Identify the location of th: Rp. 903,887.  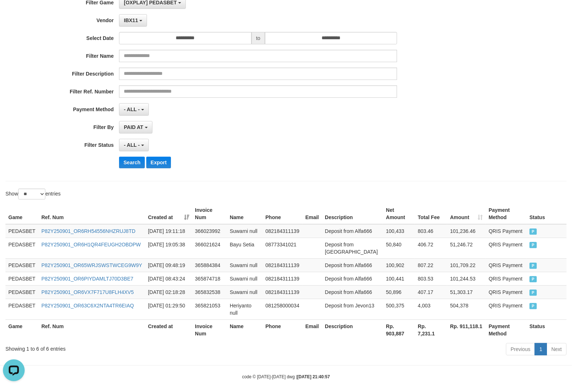
(399, 329).